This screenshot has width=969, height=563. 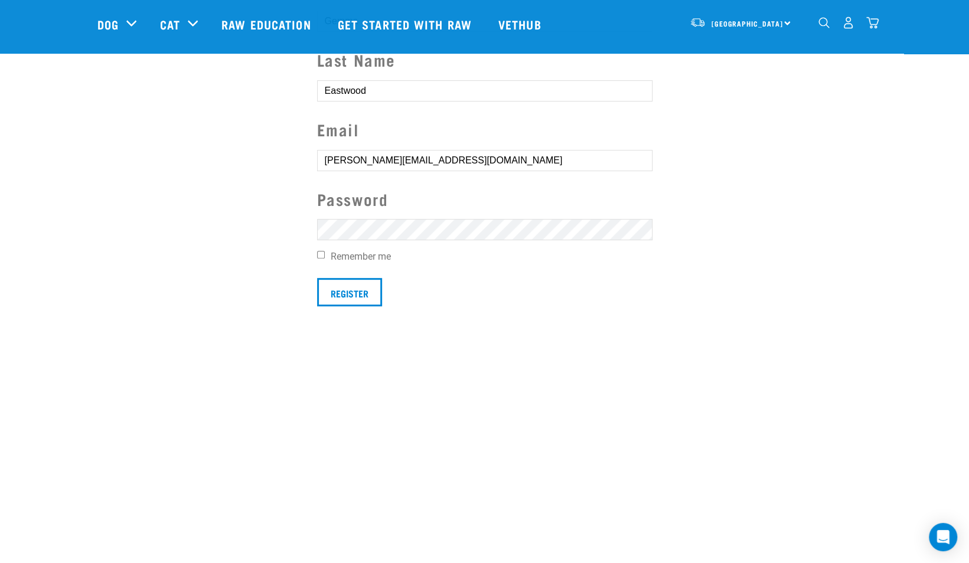 I want to click on input: Register, so click(x=349, y=292).